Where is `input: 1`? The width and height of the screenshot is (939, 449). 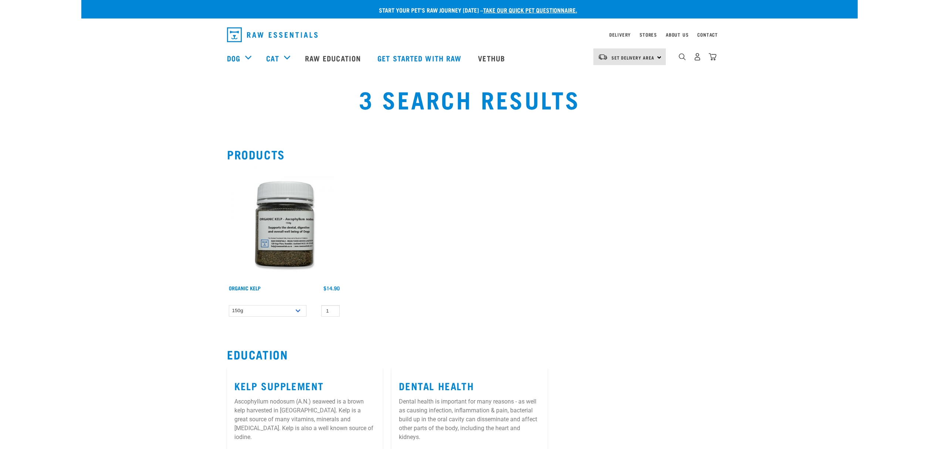
input: 1 is located at coordinates (331, 311).